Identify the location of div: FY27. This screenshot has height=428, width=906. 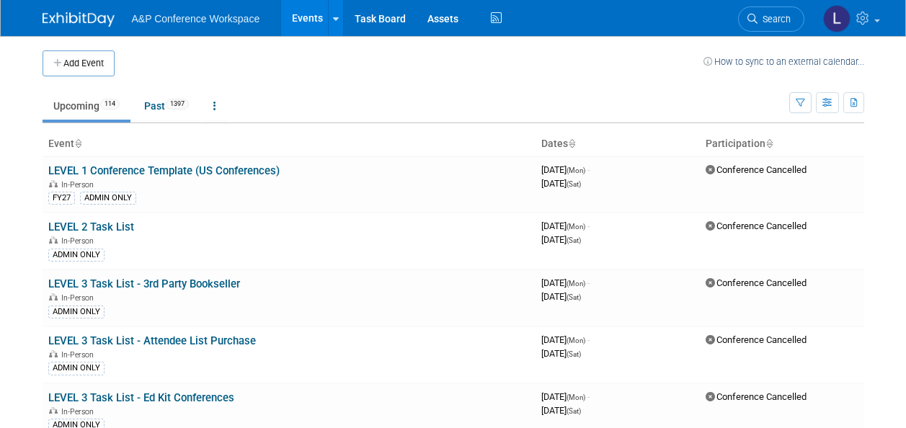
(61, 198).